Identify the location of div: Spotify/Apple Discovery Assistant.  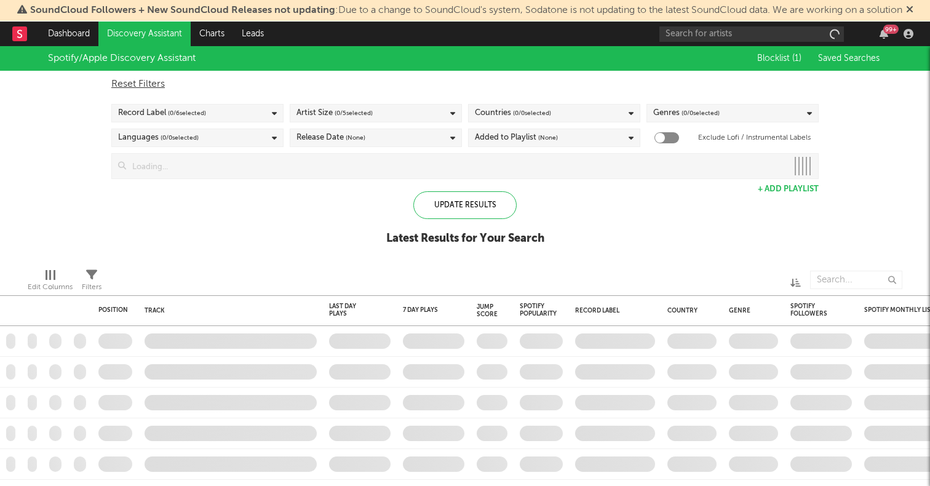
(122, 58).